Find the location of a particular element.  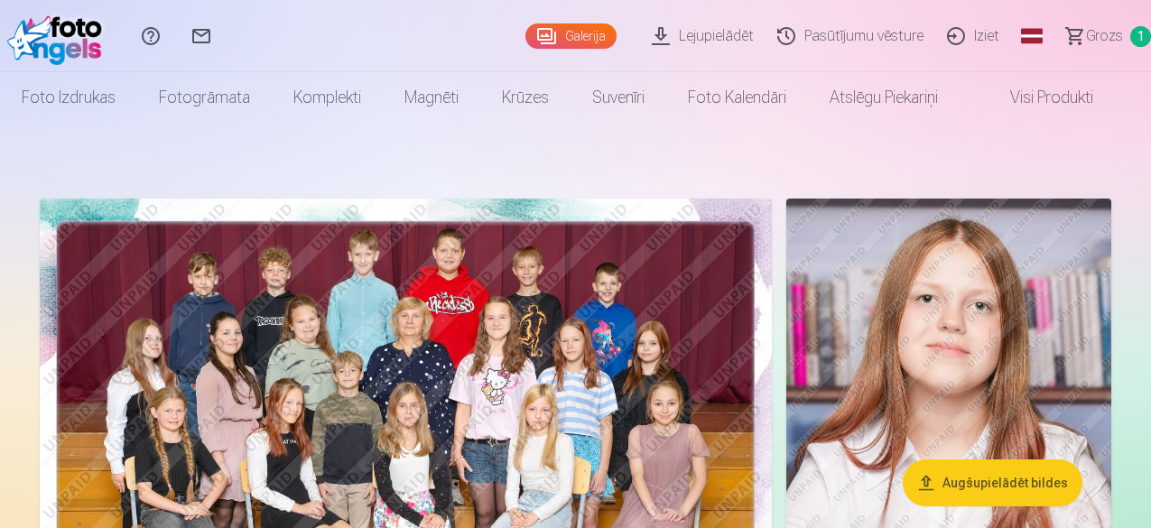

a: Magnēti is located at coordinates (431, 97).